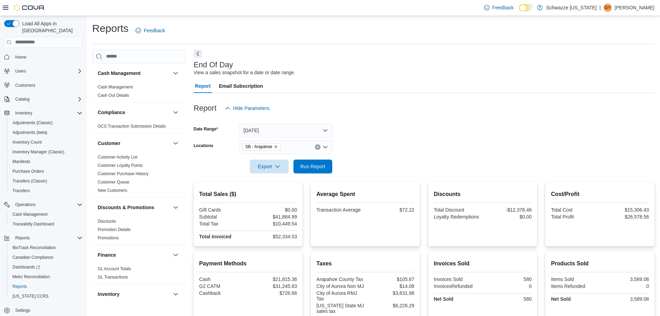 The width and height of the screenshot is (660, 316). Describe the element at coordinates (247, 108) in the screenshot. I see `button: Hide Parameters` at that location.